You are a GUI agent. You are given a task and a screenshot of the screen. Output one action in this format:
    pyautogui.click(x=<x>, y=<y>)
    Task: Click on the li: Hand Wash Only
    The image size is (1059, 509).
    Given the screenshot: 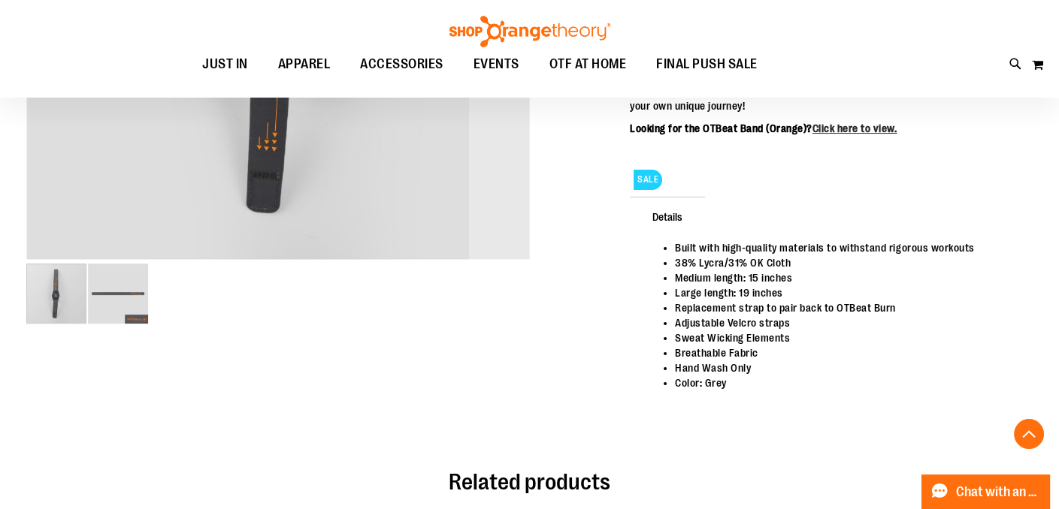 What is the action you would take?
    pyautogui.click(x=846, y=368)
    